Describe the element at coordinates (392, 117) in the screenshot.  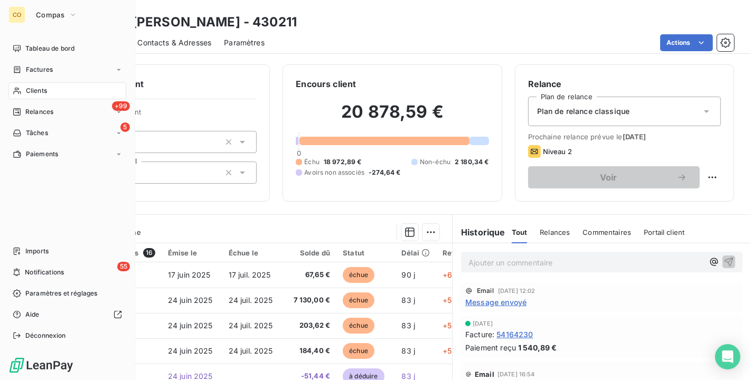
I see `h2: 20 878,59 €` at that location.